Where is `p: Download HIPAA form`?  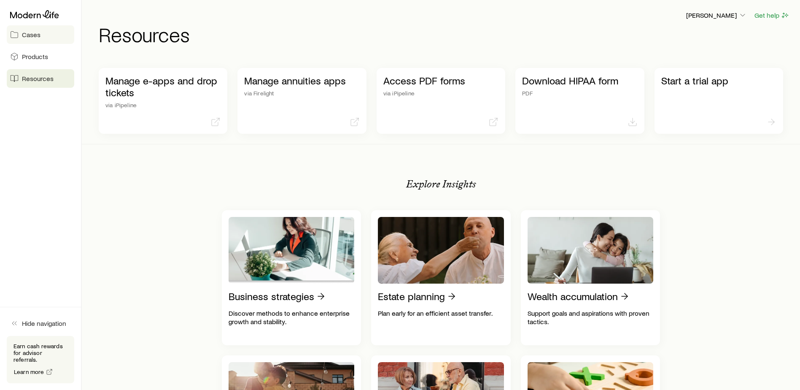 p: Download HIPAA form is located at coordinates (580, 81).